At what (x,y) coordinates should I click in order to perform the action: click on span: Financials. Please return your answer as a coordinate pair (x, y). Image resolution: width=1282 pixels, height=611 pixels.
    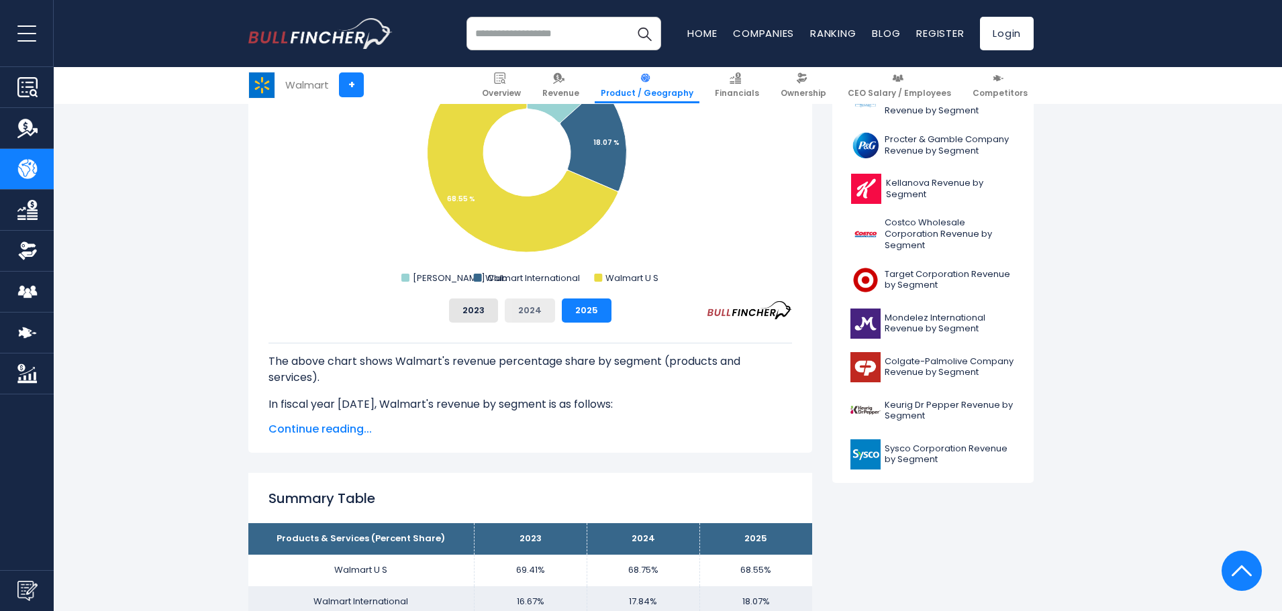
    Looking at the image, I should click on (737, 93).